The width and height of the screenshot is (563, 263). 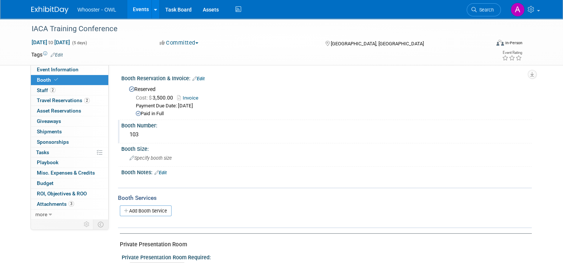 I want to click on span: Giveaways, so click(x=49, y=121).